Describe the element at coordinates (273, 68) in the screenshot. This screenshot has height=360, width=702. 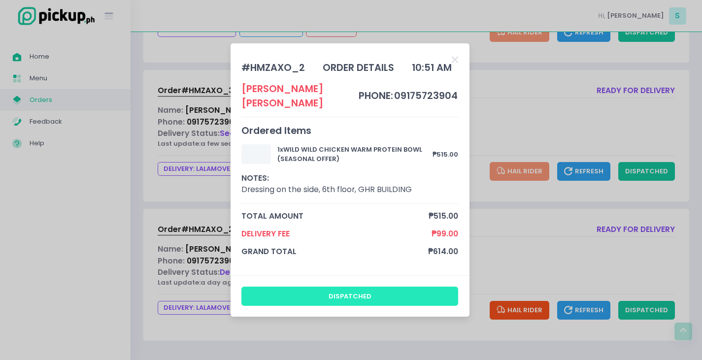
I see `div: # HMZAXO_2` at that location.